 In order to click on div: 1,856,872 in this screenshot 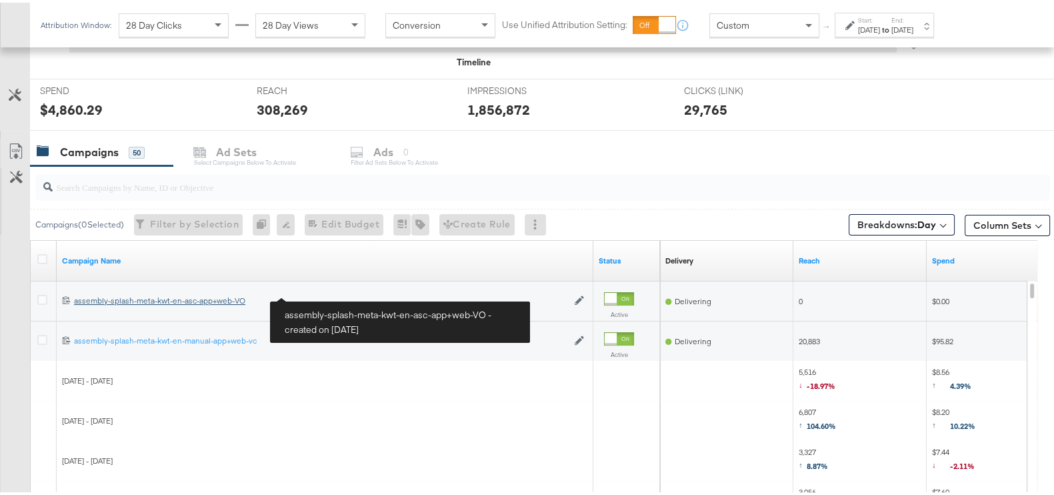, I will do `click(499, 107)`.